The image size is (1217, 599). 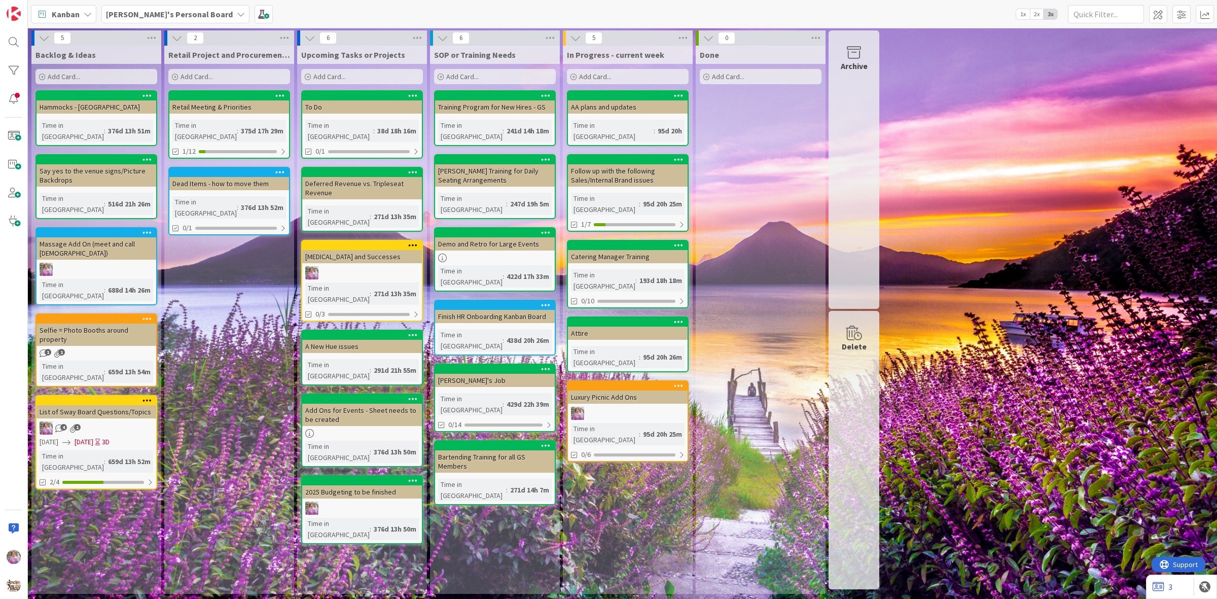 What do you see at coordinates (594, 38) in the screenshot?
I see `span: 5` at bounding box center [594, 38].